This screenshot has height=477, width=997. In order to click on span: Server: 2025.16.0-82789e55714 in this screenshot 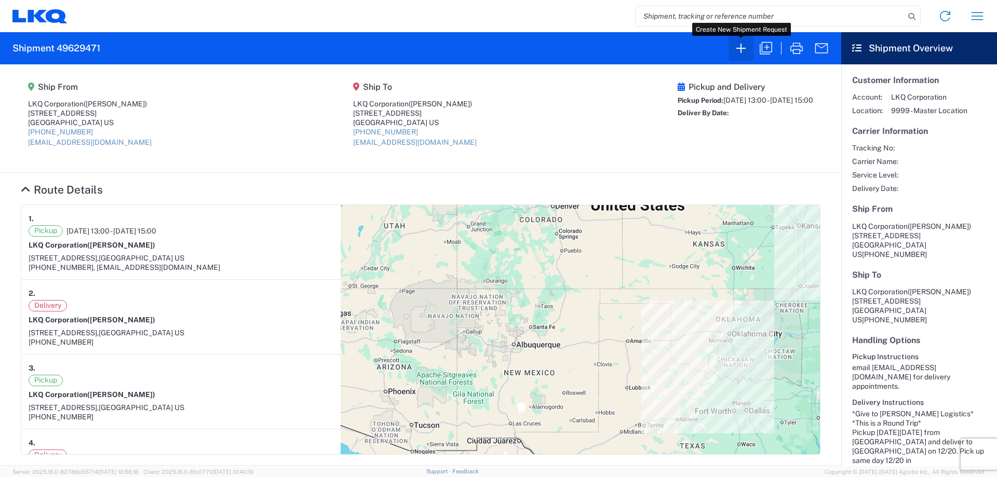, I will do `click(75, 472)`.